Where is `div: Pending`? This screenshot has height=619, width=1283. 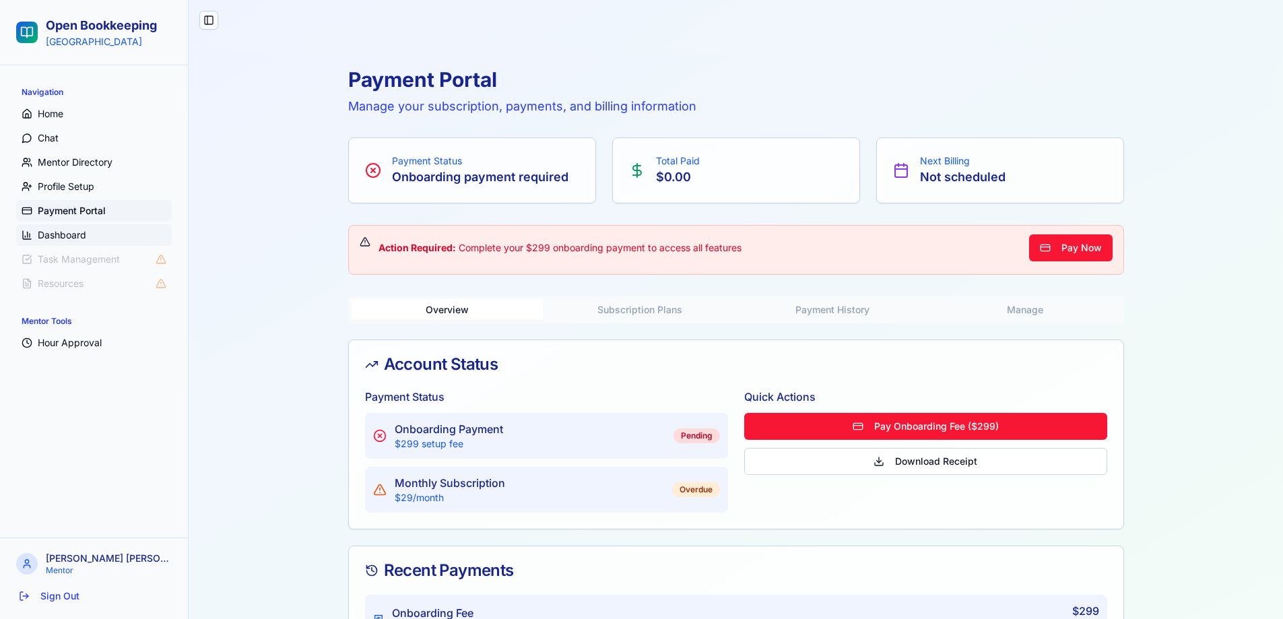 div: Pending is located at coordinates (696, 436).